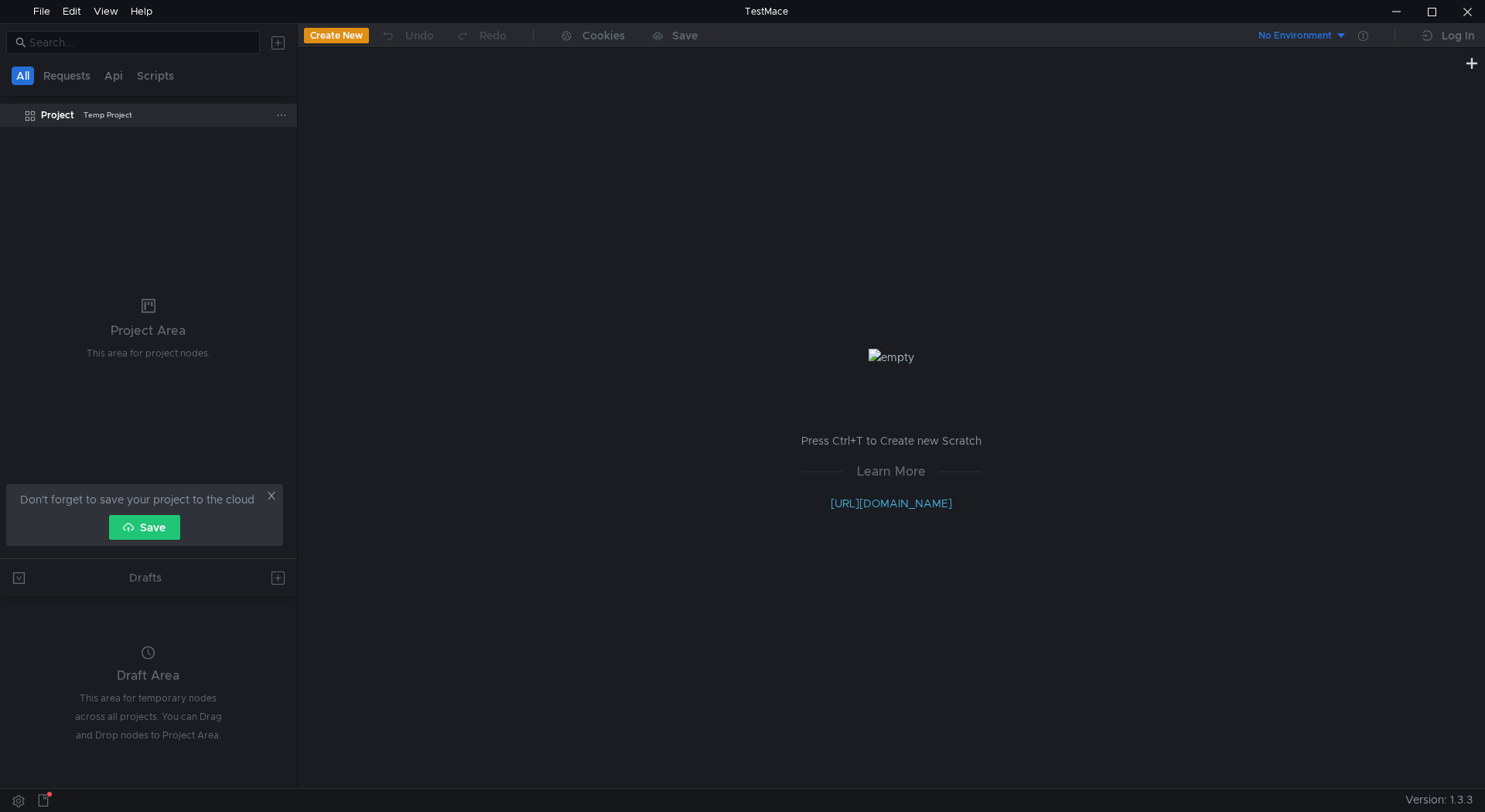  What do you see at coordinates (23, 76) in the screenshot?
I see `button: All` at bounding box center [23, 76].